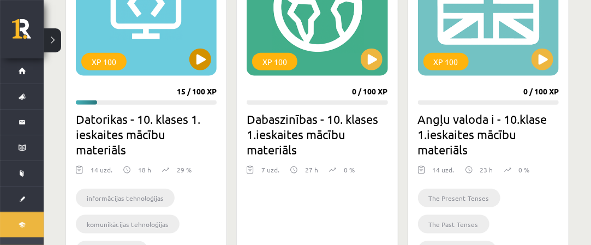 The image size is (591, 245). What do you see at coordinates (145, 170) in the screenshot?
I see `p: 18 h` at bounding box center [145, 170].